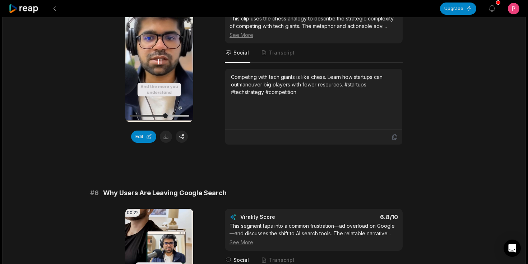 The image size is (528, 264). What do you see at coordinates (314, 27) in the screenshot?
I see `div: This clip uses the chess analogy to describe the strategic complexity of competing with tech gian...` at bounding box center [314, 27].